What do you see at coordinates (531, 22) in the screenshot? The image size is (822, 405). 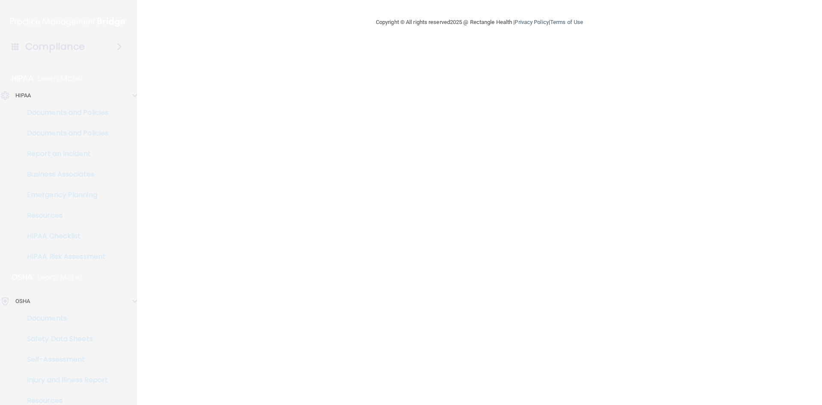 I see `a: Privacy Policy` at bounding box center [531, 22].